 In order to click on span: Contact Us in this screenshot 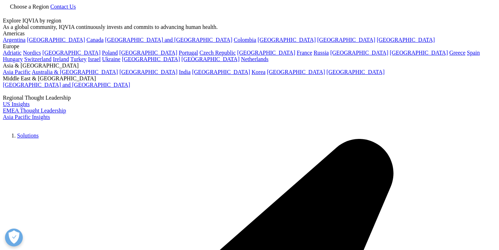, I will do `click(63, 6)`.